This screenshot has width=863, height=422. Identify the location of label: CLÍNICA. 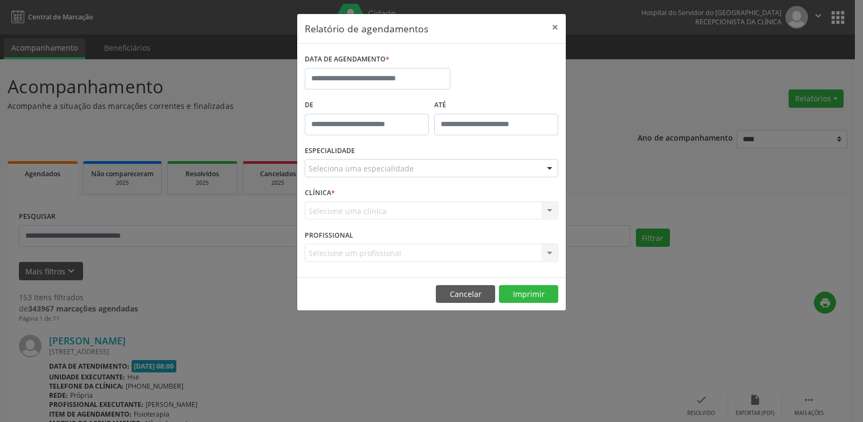
(320, 193).